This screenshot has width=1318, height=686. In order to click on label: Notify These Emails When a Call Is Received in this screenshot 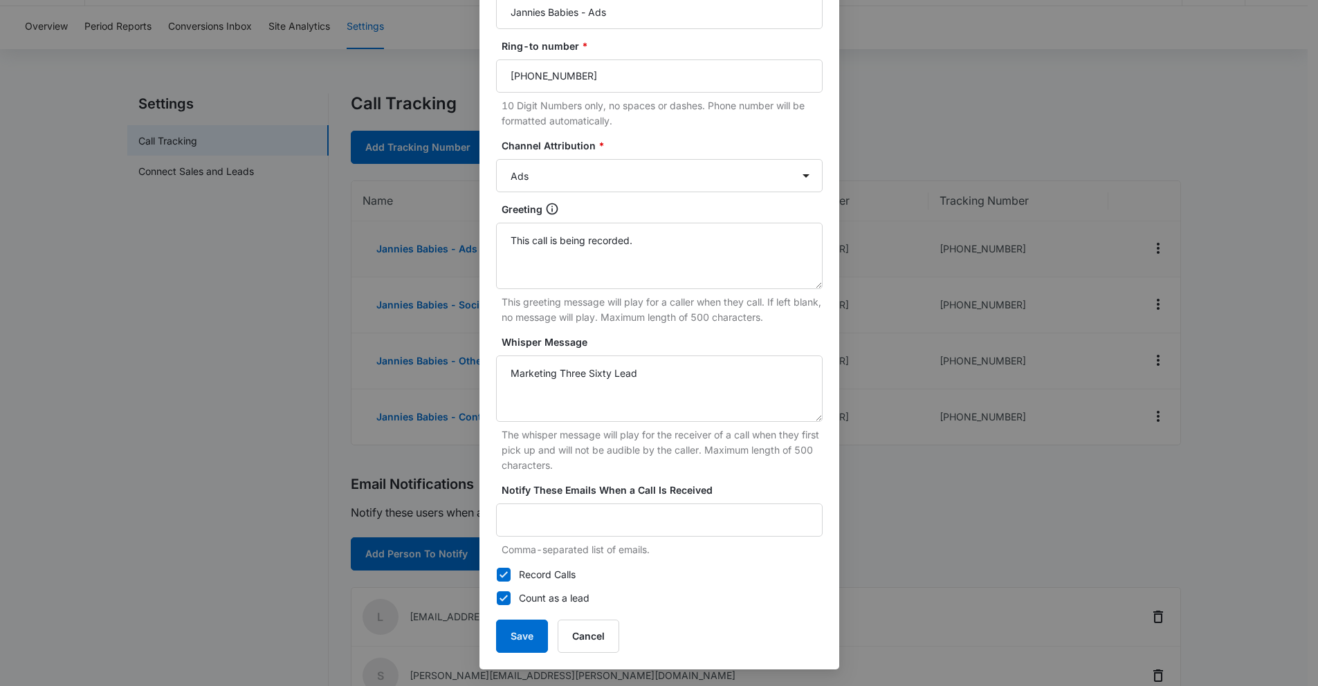, I will do `click(665, 490)`.